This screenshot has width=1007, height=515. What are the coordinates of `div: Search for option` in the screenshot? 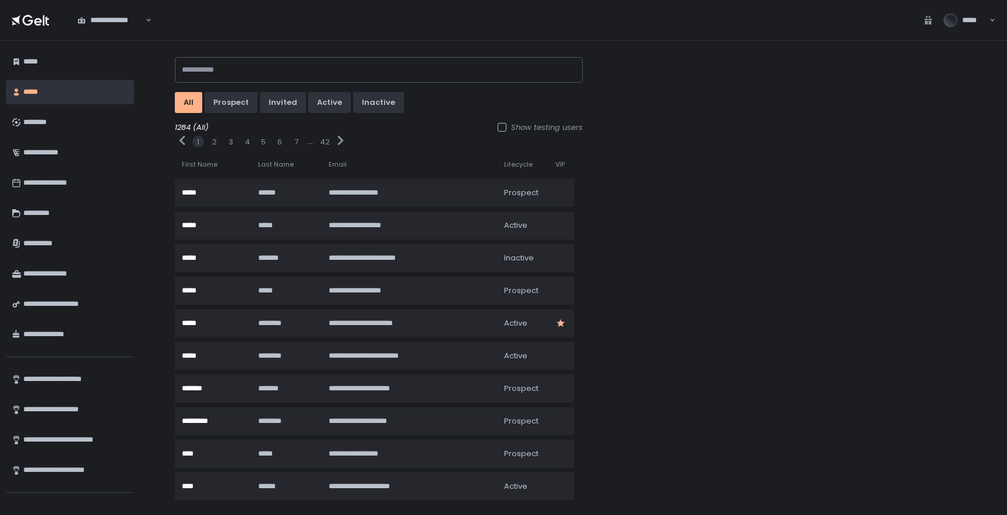 It's located at (111, 20).